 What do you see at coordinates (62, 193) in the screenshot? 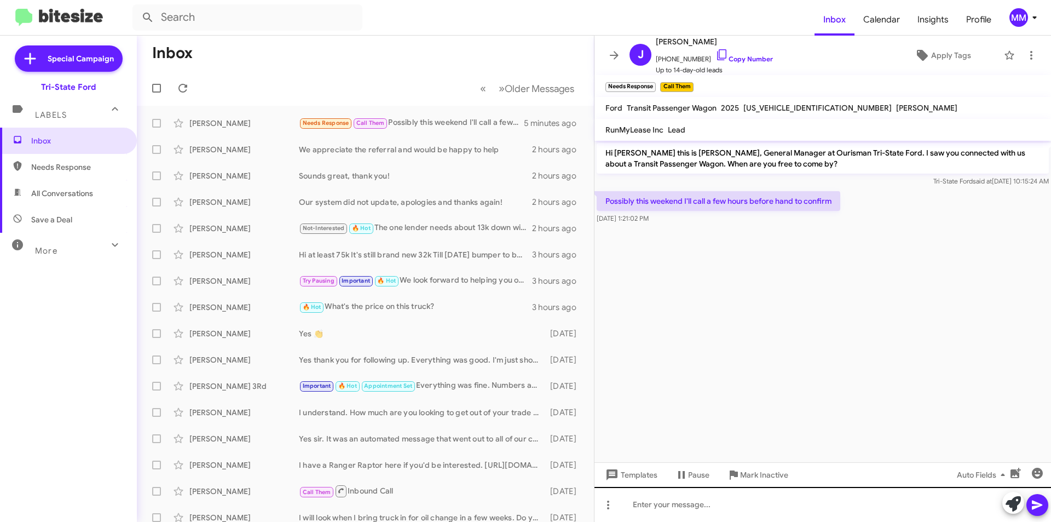
I see `span: All Conversations` at bounding box center [62, 193].